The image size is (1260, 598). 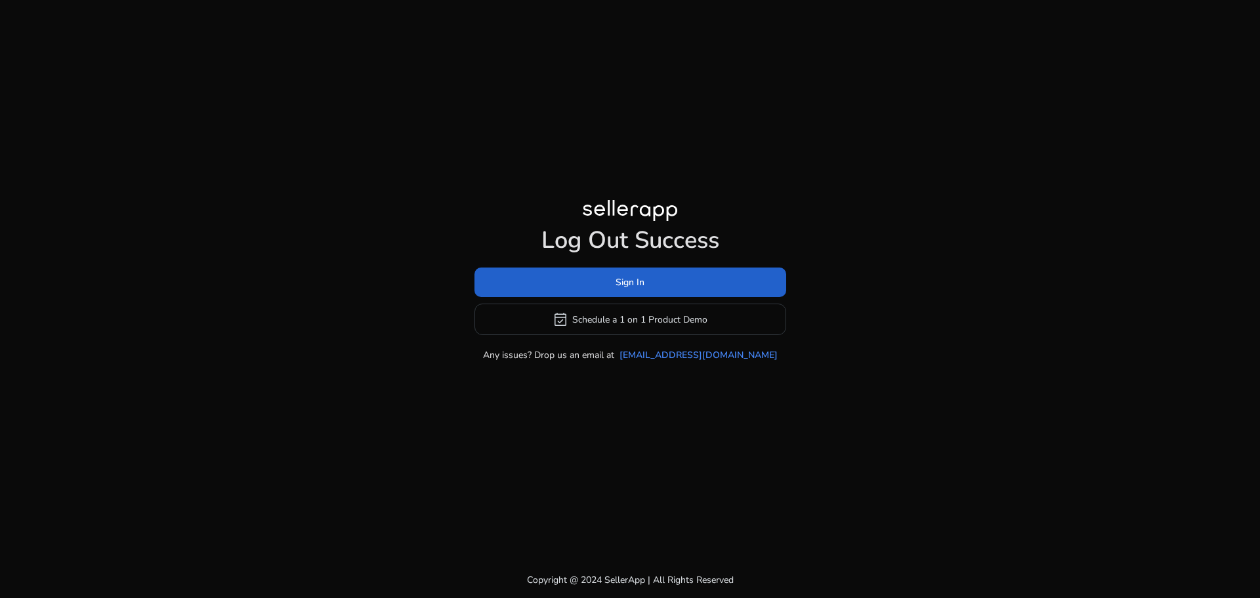 What do you see at coordinates (630, 240) in the screenshot?
I see `h1: Log Out Success` at bounding box center [630, 240].